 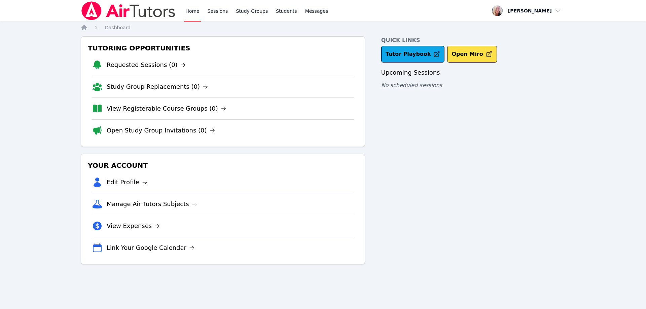 I want to click on nav: Breadcrumb, so click(x=323, y=28).